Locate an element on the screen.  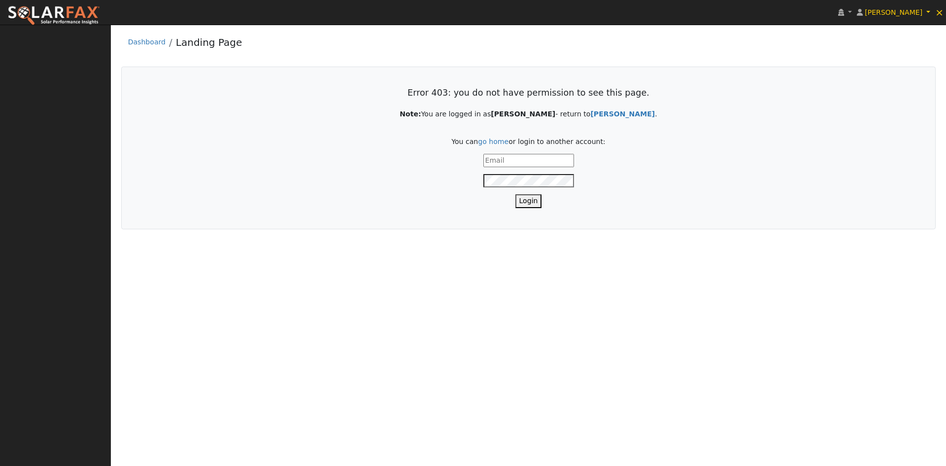
input: Email is located at coordinates (529, 160).